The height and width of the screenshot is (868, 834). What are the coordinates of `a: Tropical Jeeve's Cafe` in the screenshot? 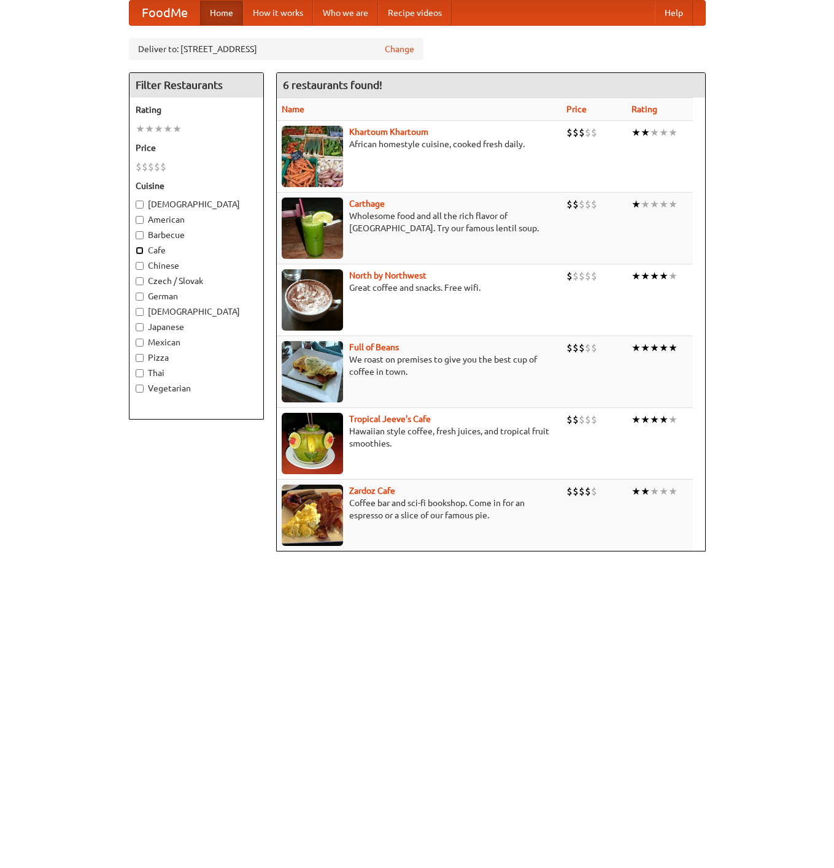 It's located at (390, 419).